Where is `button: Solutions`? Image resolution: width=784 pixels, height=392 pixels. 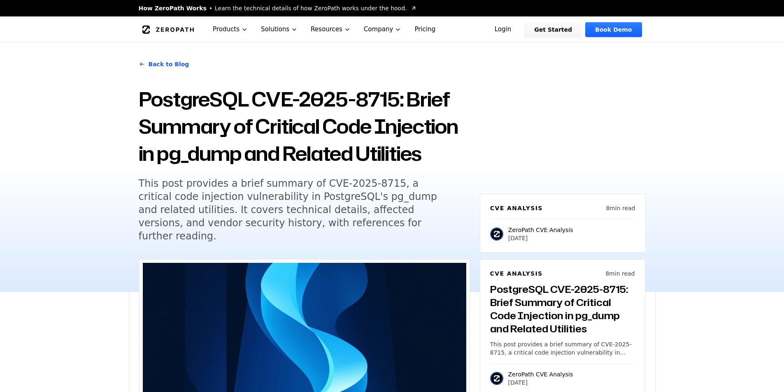 button: Solutions is located at coordinates (279, 29).